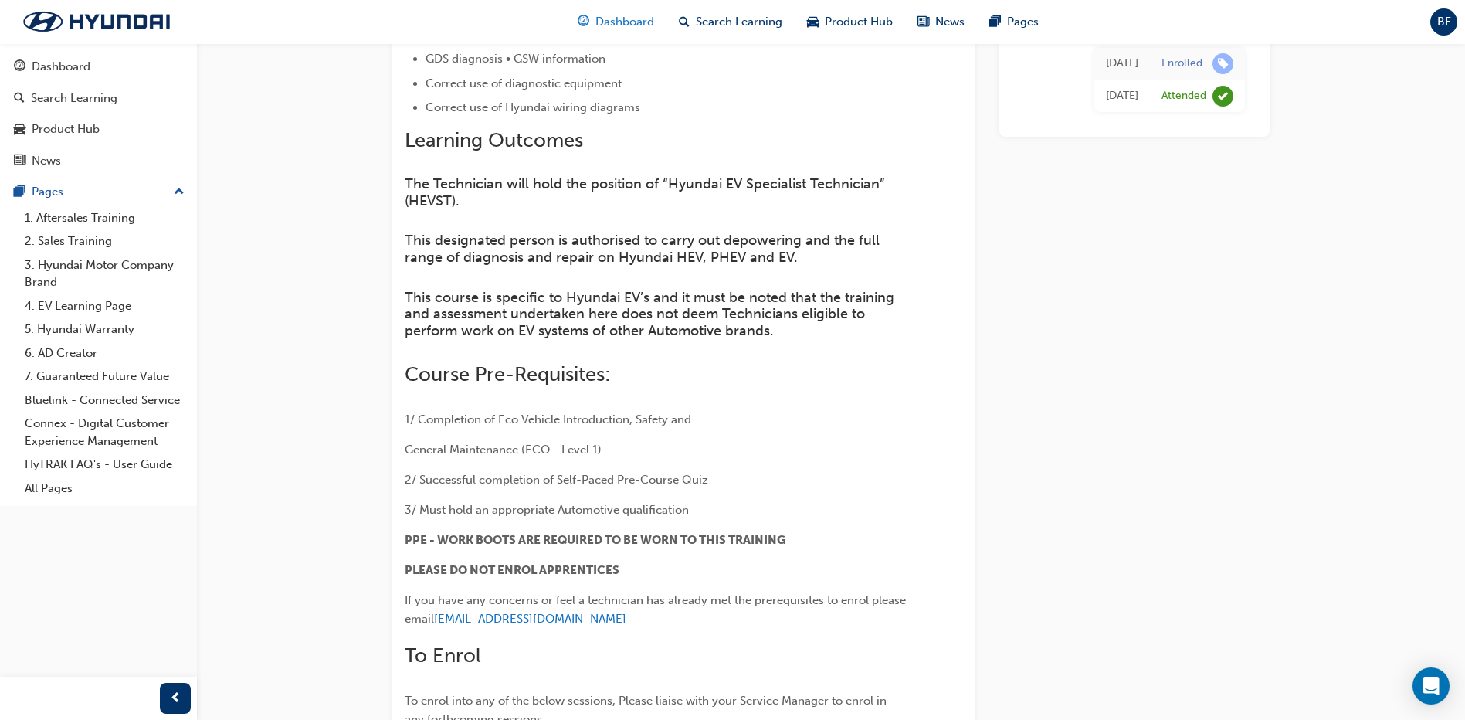 The height and width of the screenshot is (720, 1465). What do you see at coordinates (1122, 63) in the screenshot?
I see `div: Tue Aug 05 2025 10:35:49 GMT+1000 (Australian Eastern Standard Time)` at bounding box center [1122, 63].